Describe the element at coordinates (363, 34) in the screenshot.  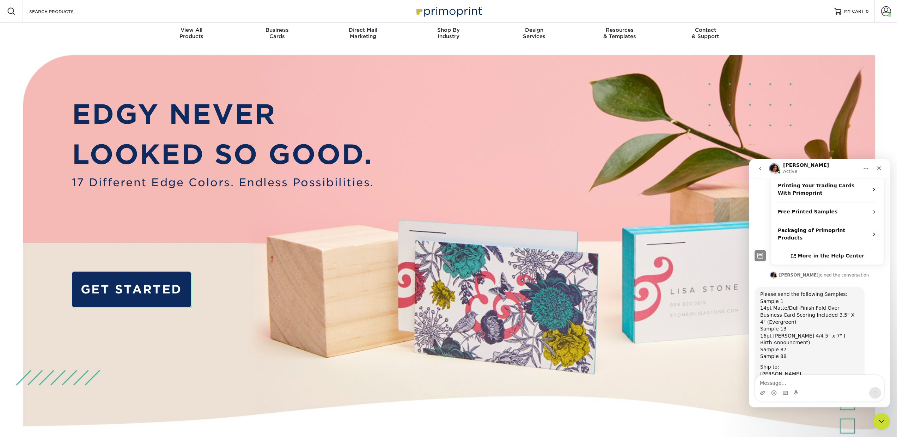
I see `a: Direct MailMarketing` at that location.